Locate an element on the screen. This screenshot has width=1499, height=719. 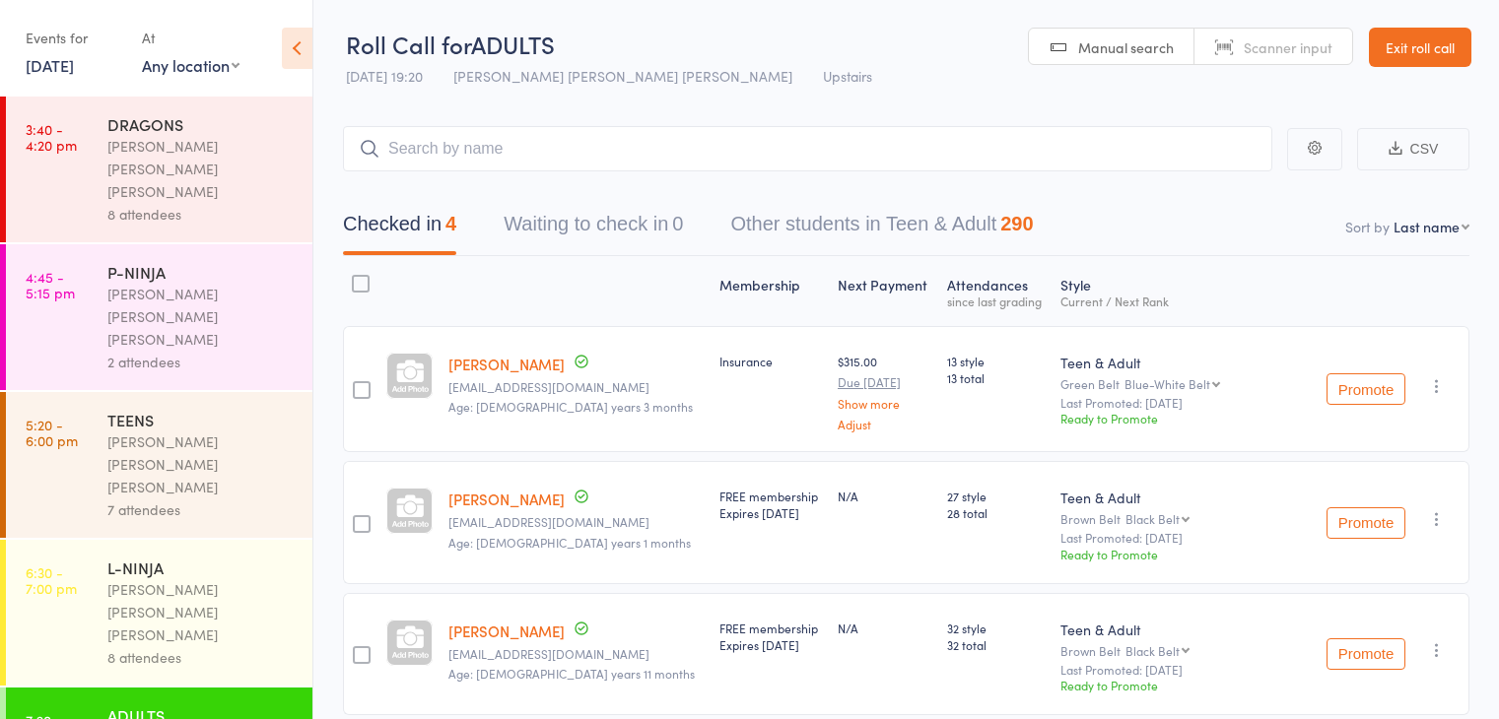
div: Any location is located at coordinates (190, 65).